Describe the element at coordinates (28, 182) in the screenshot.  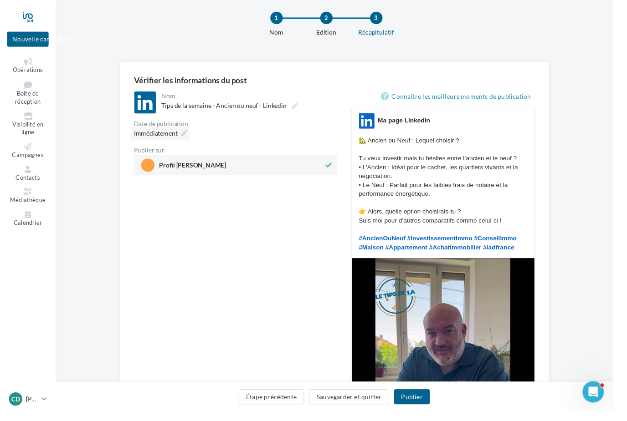
I see `span: Contacts` at that location.